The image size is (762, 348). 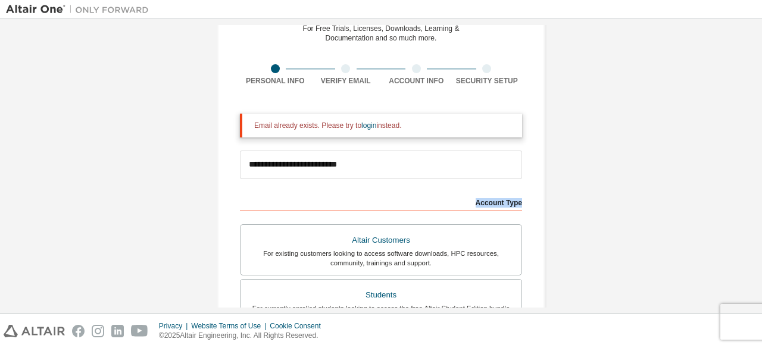 I want to click on div: Website Terms of Use, so click(x=230, y=326).